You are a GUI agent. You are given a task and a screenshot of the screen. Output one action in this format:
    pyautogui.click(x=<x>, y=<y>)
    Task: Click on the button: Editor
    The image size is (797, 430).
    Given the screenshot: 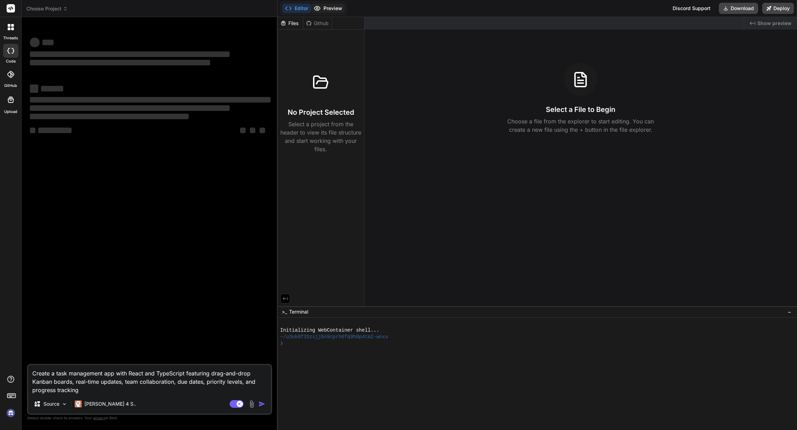 What is the action you would take?
    pyautogui.click(x=296, y=8)
    